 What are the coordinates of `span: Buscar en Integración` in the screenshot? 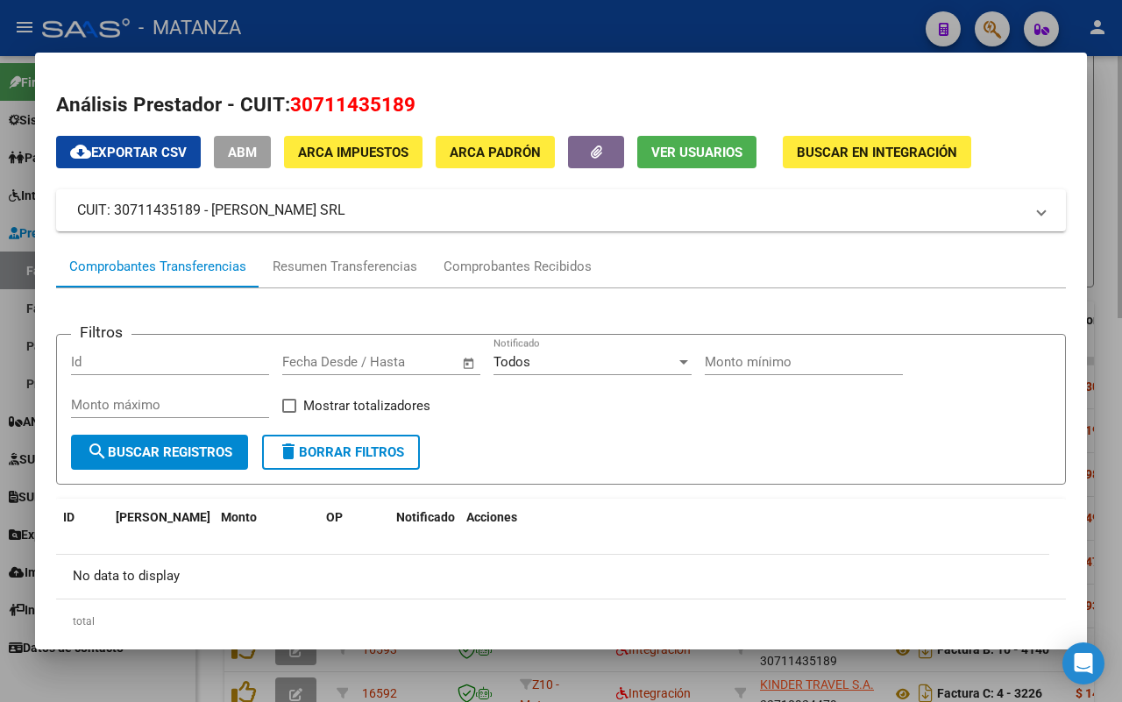 It's located at (876, 153).